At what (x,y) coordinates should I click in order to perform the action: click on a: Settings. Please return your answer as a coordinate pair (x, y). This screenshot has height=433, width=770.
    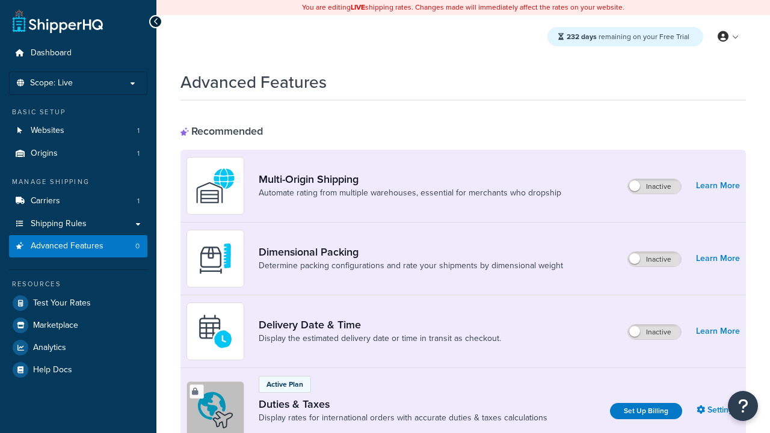
    Looking at the image, I should click on (718, 410).